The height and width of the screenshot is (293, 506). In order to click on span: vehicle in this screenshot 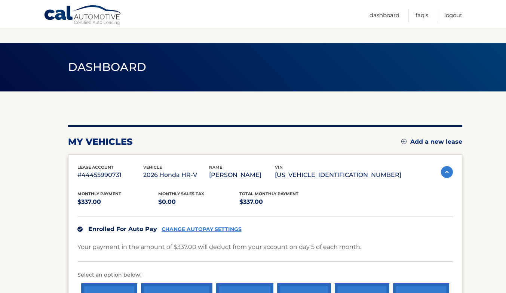, I will do `click(152, 167)`.